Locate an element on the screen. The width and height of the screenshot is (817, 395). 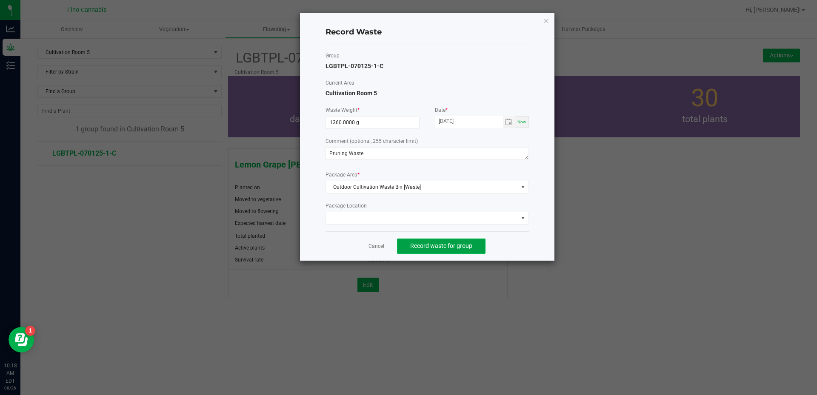
label: Comment (optional, 255 character limit) is located at coordinates (427, 141).